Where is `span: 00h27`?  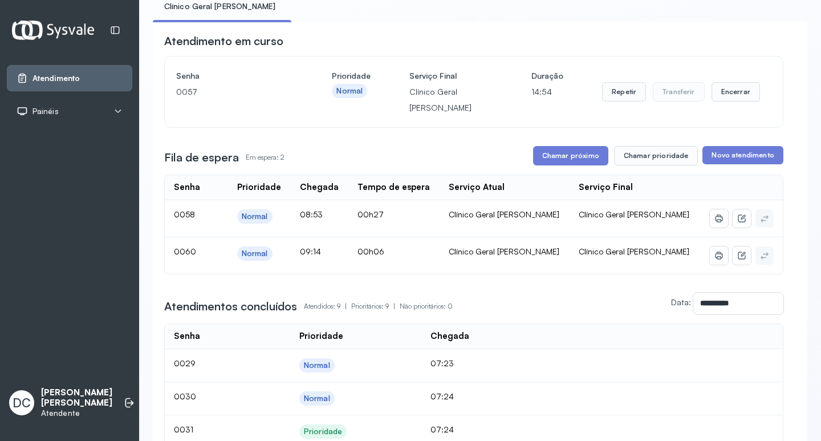 span: 00h27 is located at coordinates (371, 214).